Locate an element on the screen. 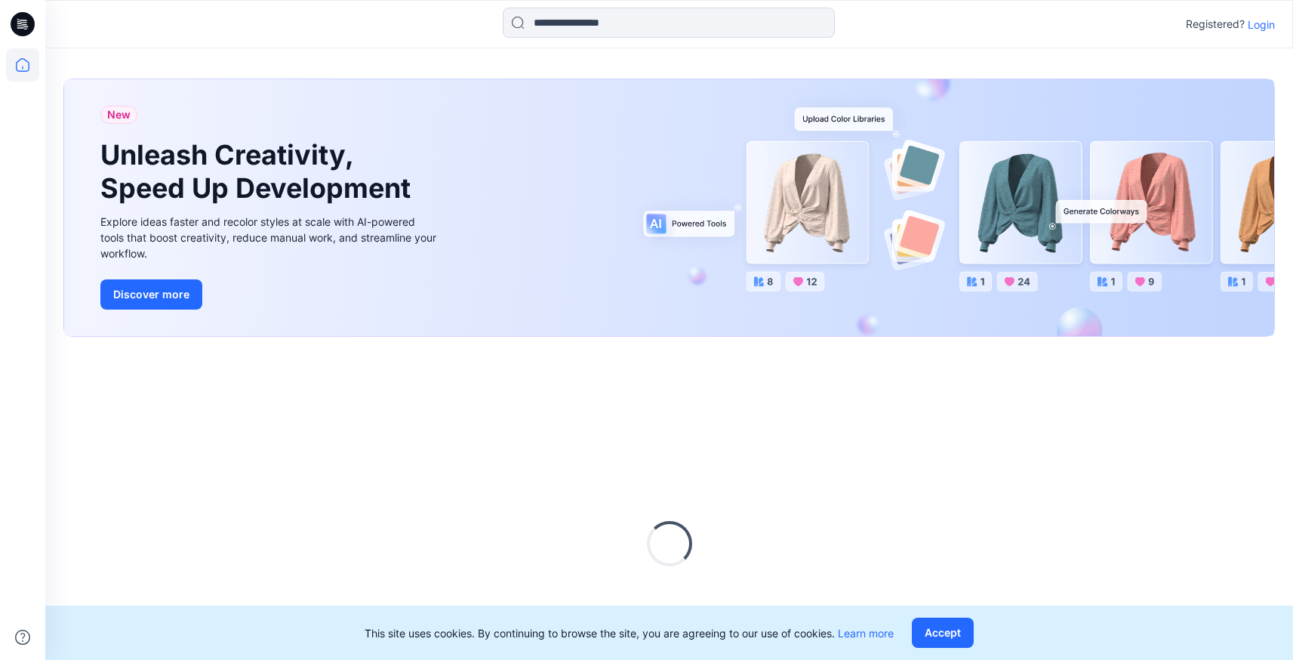 This screenshot has height=660, width=1293. p: Login is located at coordinates (1261, 24).